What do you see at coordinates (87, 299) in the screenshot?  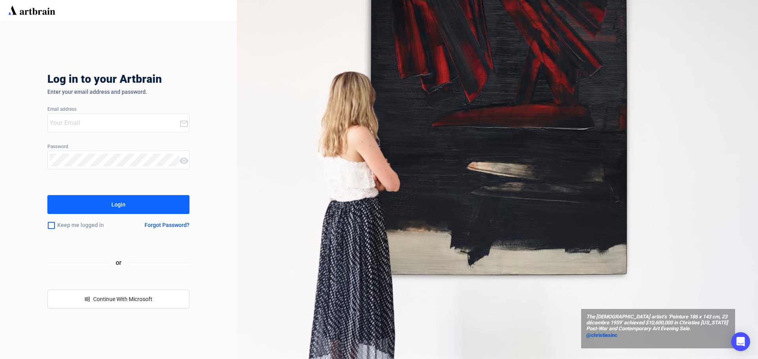 I see `span: windows` at bounding box center [87, 299].